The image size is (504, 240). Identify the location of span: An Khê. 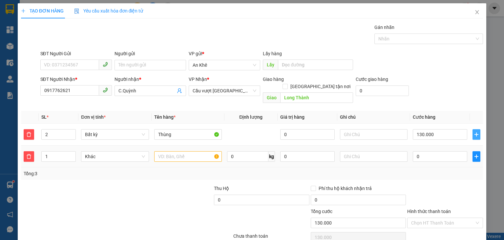
(225, 65).